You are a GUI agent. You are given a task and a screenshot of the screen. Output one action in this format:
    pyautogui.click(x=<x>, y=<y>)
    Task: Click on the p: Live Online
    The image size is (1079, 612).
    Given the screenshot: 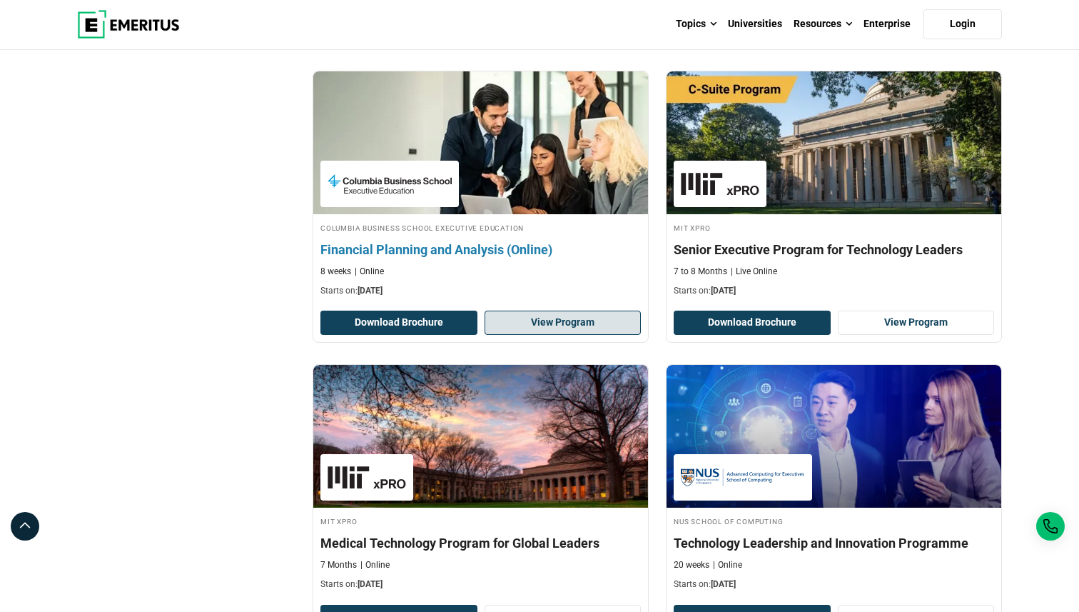 What is the action you would take?
    pyautogui.click(x=754, y=271)
    